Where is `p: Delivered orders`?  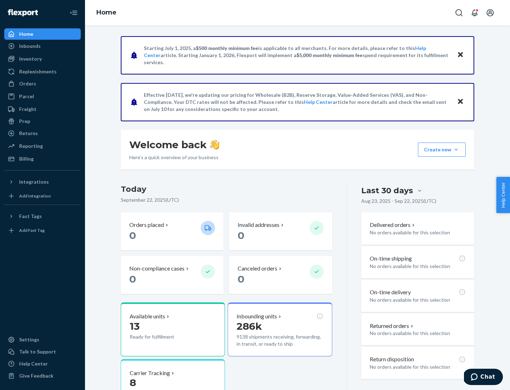 p: Delivered orders is located at coordinates (393, 225).